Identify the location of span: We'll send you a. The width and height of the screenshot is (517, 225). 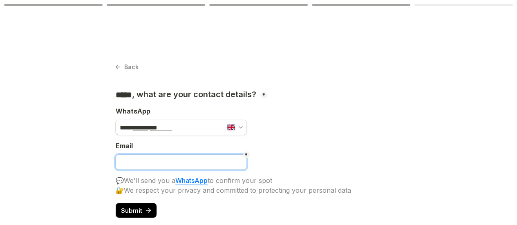
(150, 181).